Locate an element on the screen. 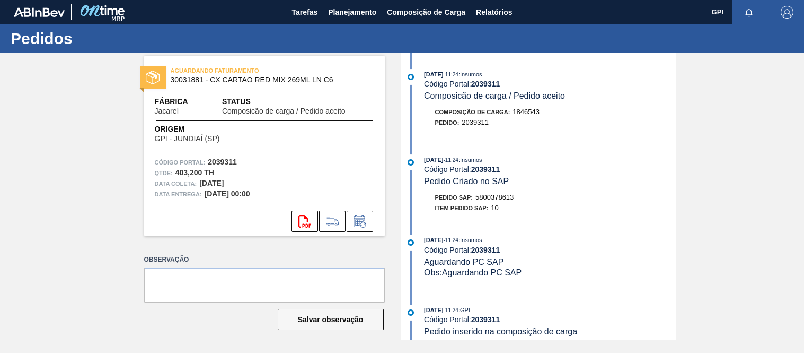  span: Pedido SAP: is located at coordinates (454, 197).